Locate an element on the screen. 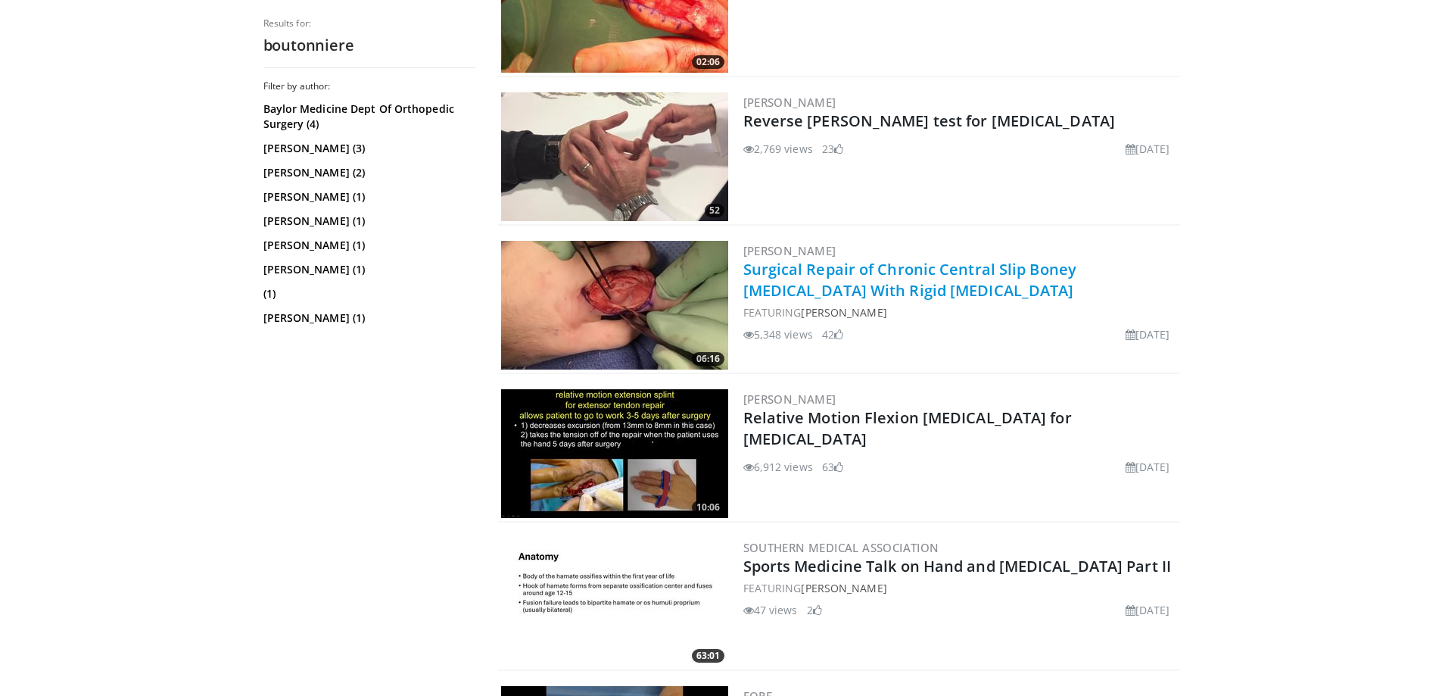 This screenshot has width=1442, height=696. li: 47 views is located at coordinates (771, 609).